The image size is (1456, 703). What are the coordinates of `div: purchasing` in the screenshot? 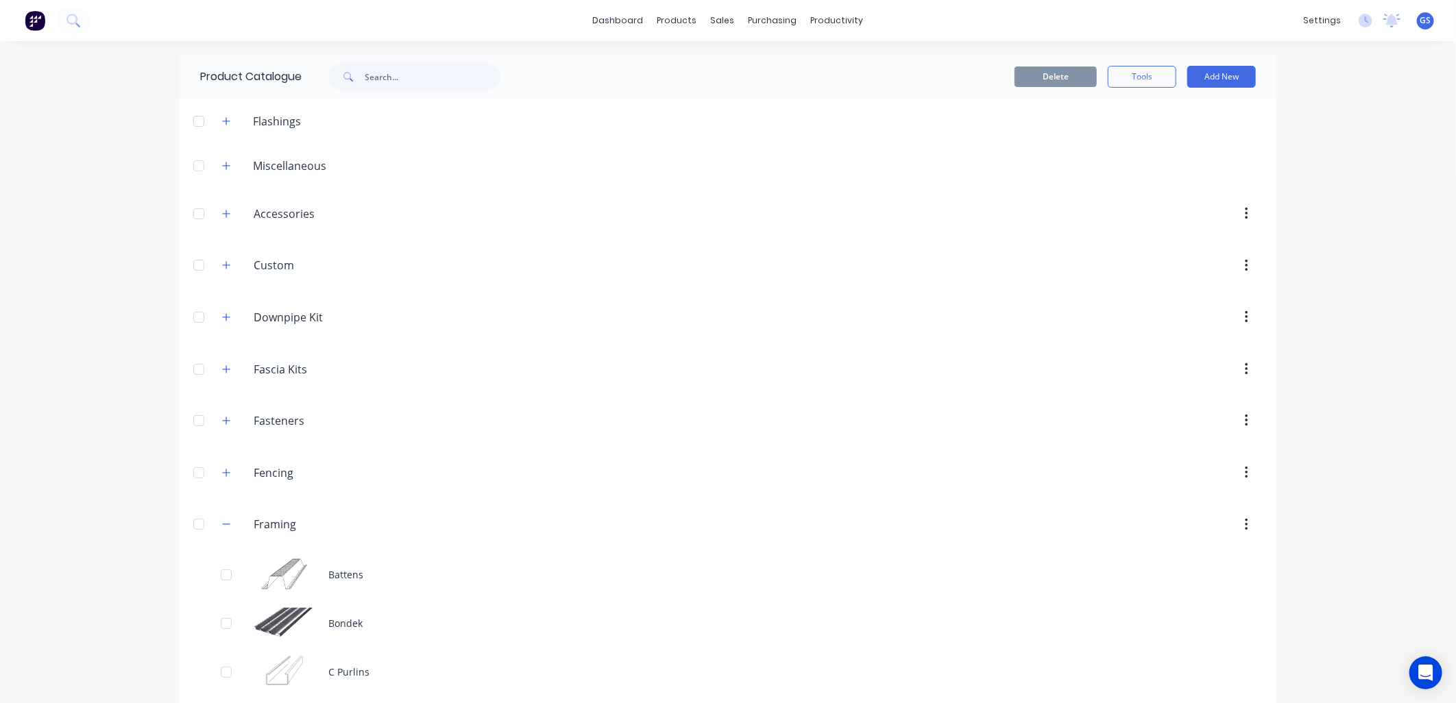 It's located at (772, 21).